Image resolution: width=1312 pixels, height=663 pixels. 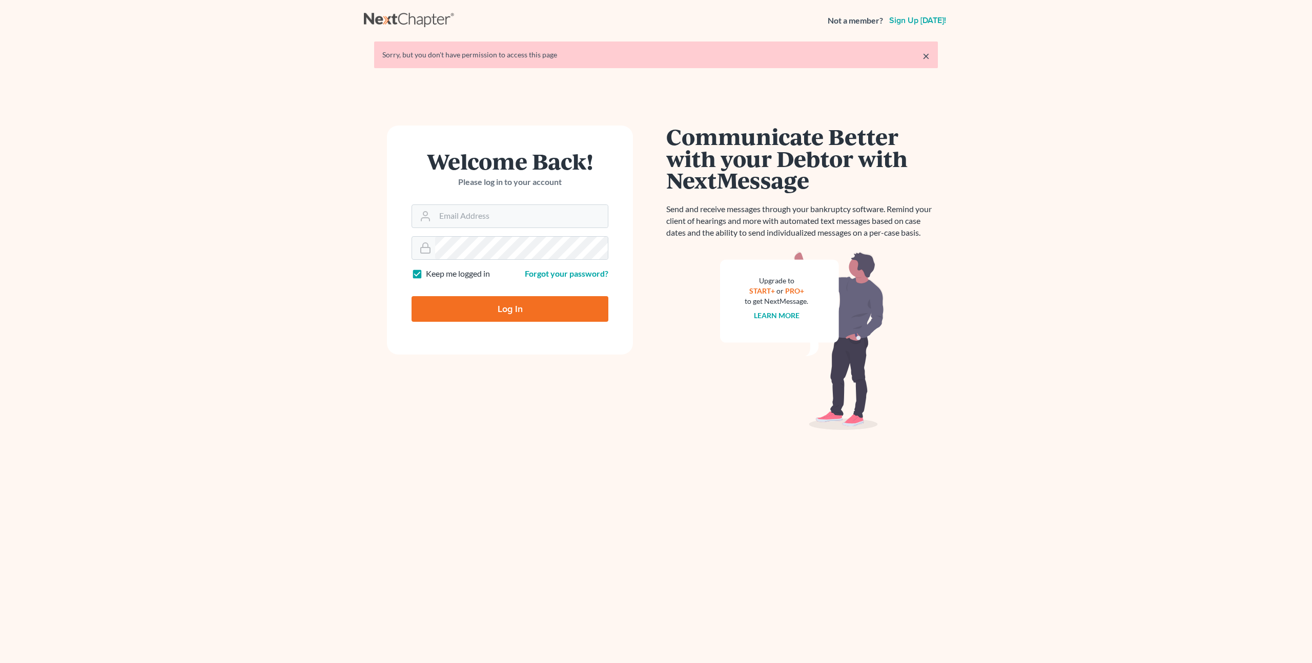 I want to click on div: Upgrade to, so click(x=777, y=281).